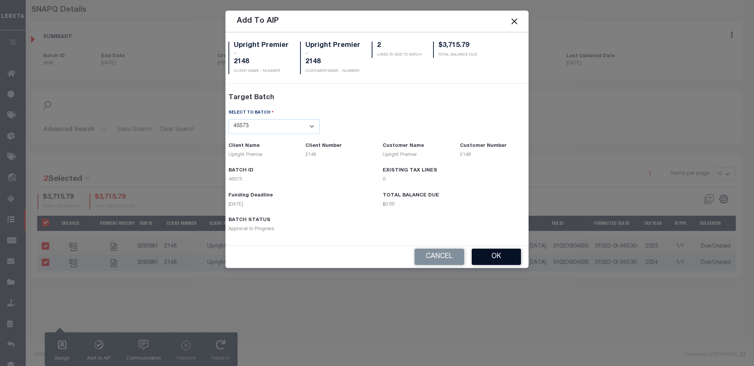 The image size is (754, 366). I want to click on h5: Add To AIP, so click(257, 21).